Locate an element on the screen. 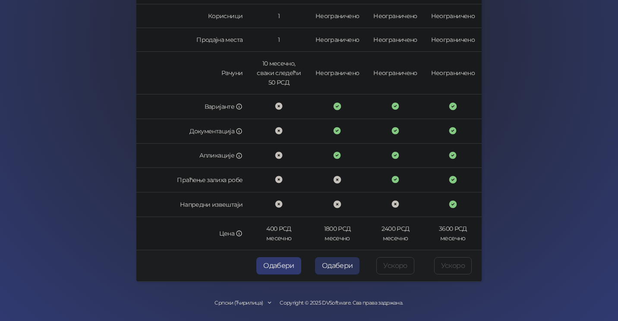 The height and width of the screenshot is (321, 618). td: 400 РСД месечно is located at coordinates (279, 234).